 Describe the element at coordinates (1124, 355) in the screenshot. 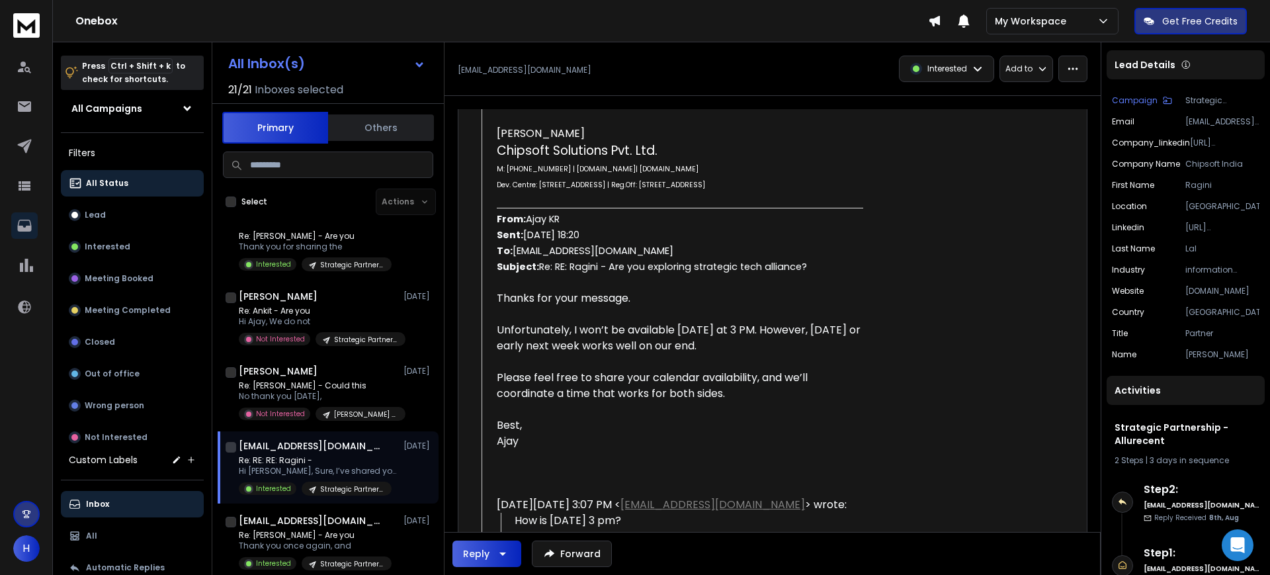

I see `p: name` at that location.